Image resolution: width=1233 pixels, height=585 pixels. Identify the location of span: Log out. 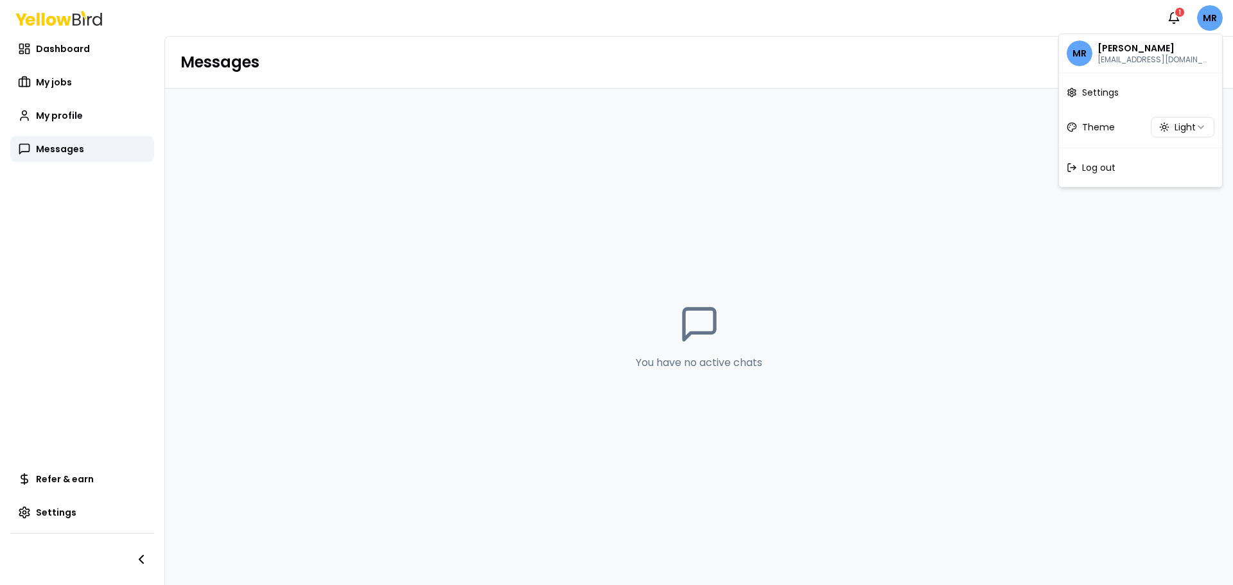
(1099, 168).